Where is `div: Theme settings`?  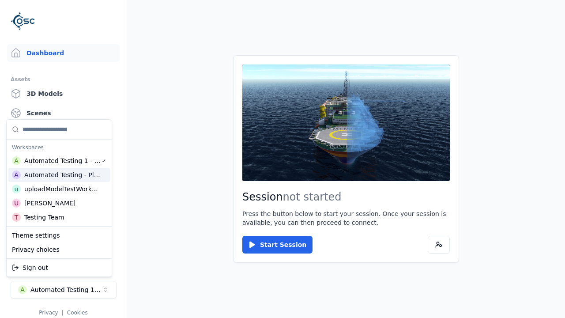 div: Theme settings is located at coordinates (59, 235).